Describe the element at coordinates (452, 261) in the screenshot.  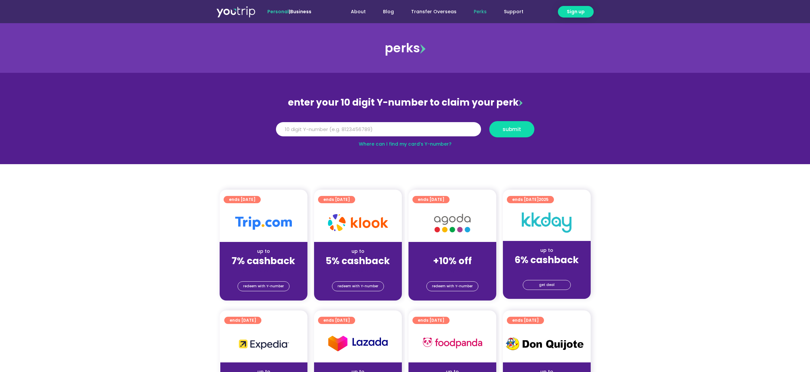
I see `strong: +10% off` at that location.